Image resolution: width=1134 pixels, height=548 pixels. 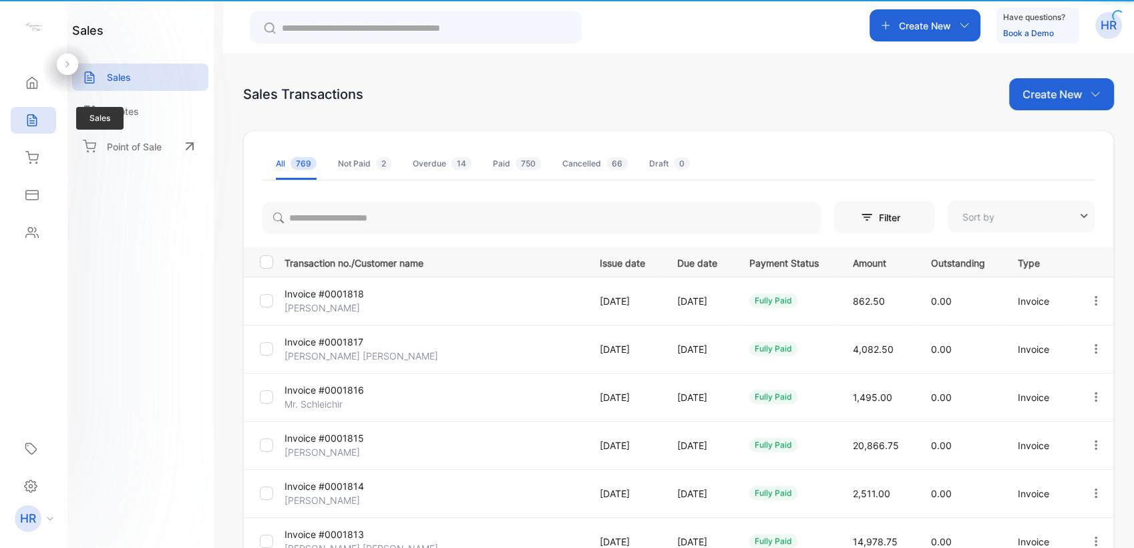 What do you see at coordinates (442, 164) in the screenshot?
I see `div: Overdue` at bounding box center [442, 164].